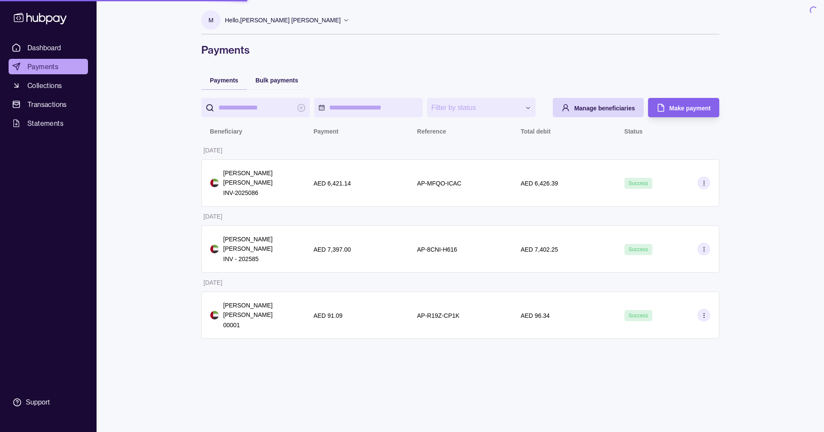 The width and height of the screenshot is (824, 432). I want to click on button: Make payment, so click(684, 107).